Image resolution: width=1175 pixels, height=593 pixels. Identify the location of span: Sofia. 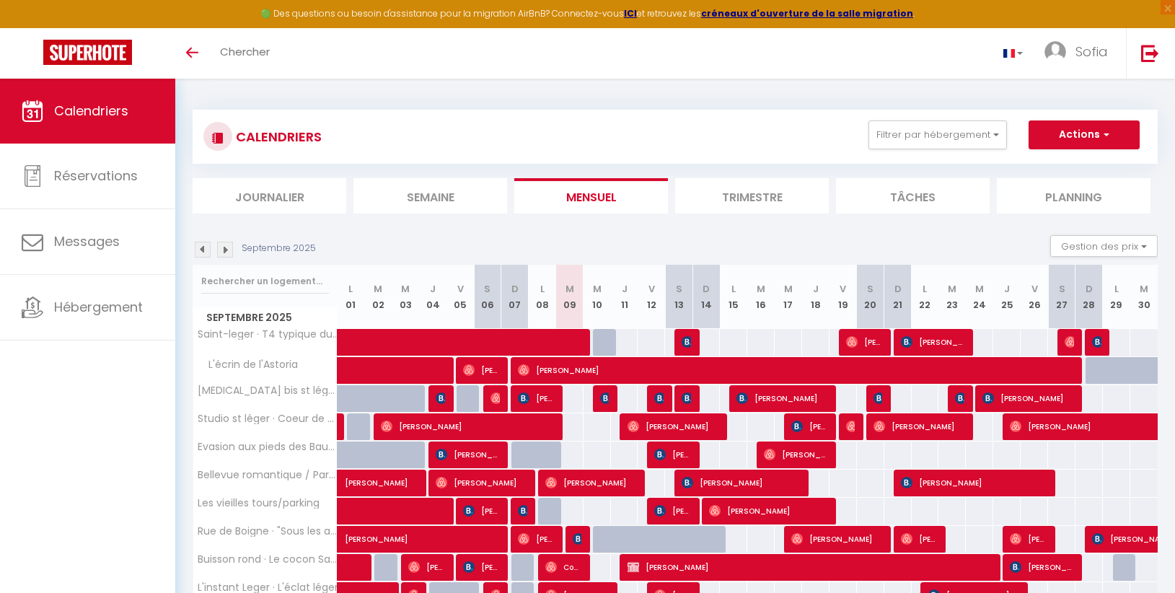
(1091, 51).